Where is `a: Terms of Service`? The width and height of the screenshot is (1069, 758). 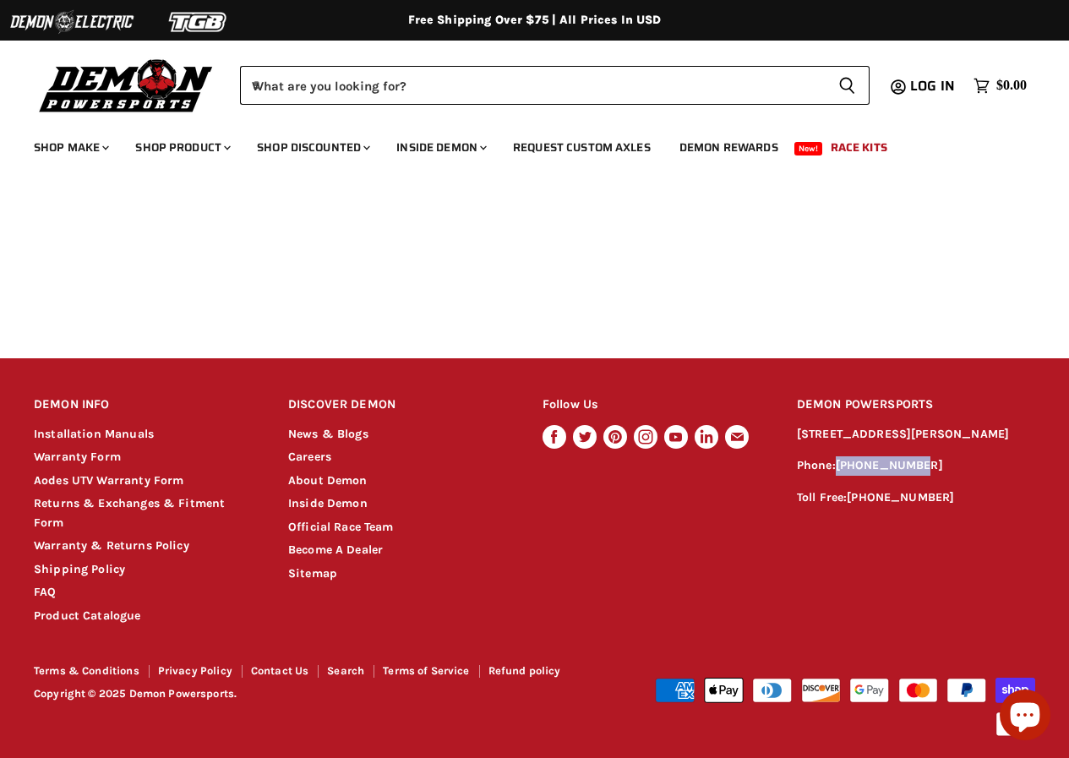
a: Terms of Service is located at coordinates (426, 670).